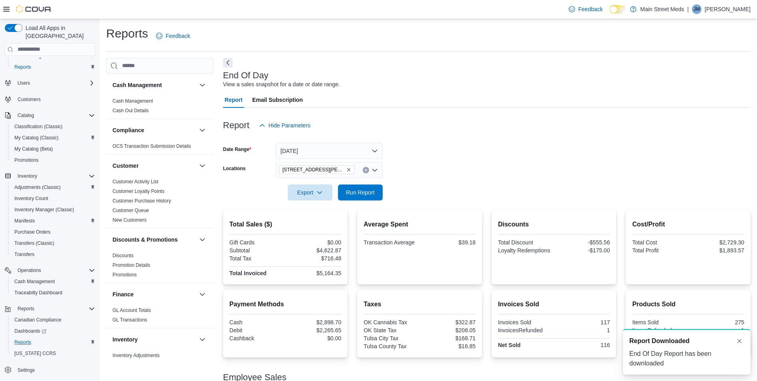 The width and height of the screenshot is (757, 381). What do you see at coordinates (53, 320) in the screenshot?
I see `button: Canadian Compliance` at bounding box center [53, 320].